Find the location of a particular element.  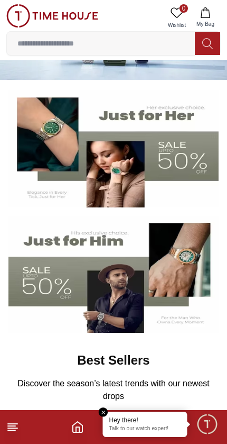

span: Wishlist is located at coordinates (177, 25).